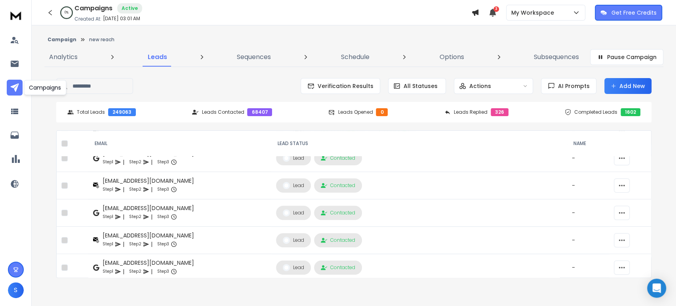 This screenshot has width=676, height=306. What do you see at coordinates (557, 57) in the screenshot?
I see `a: Subsequences` at bounding box center [557, 57].